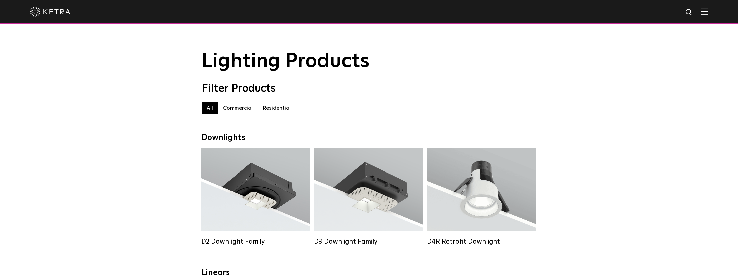  What do you see at coordinates (368, 241) in the screenshot?
I see `div: D3 Downlight Family` at bounding box center [368, 241].